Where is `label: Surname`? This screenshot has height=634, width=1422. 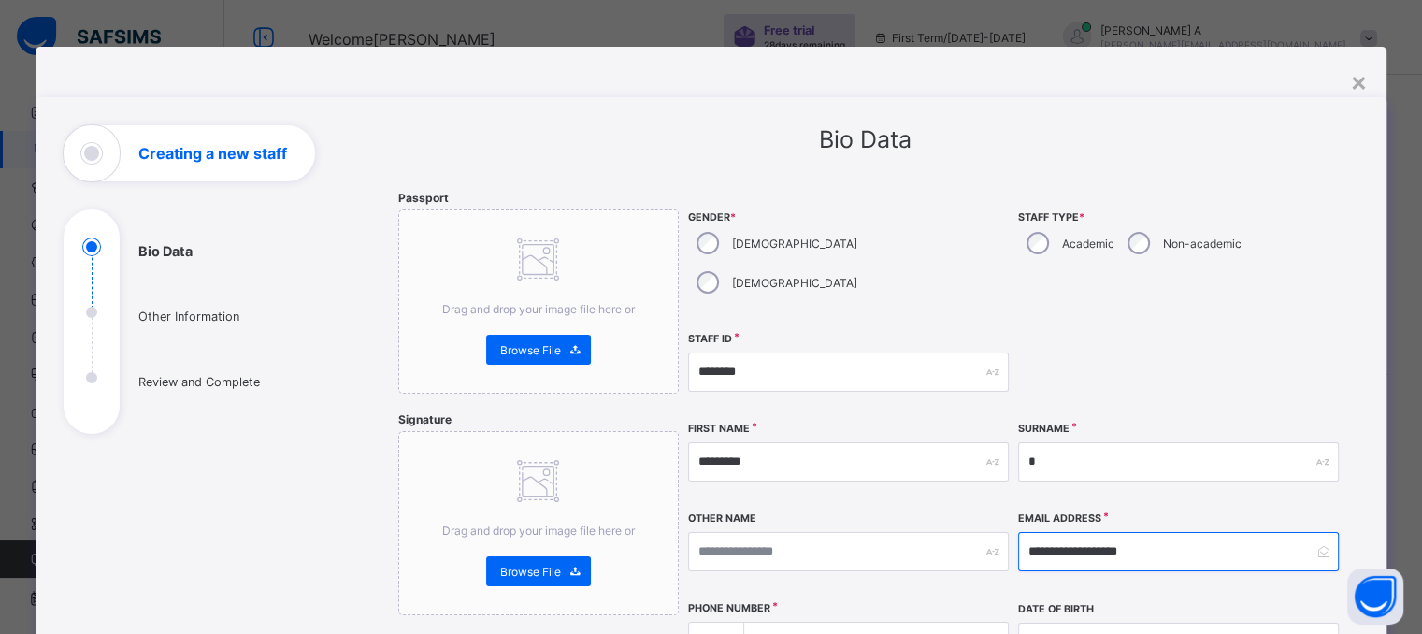 label: Surname is located at coordinates (1044, 428).